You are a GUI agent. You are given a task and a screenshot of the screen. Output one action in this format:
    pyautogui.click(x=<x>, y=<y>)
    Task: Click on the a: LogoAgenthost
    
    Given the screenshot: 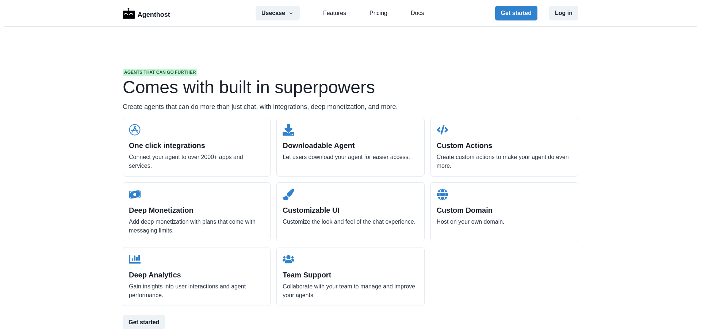 What is the action you would take?
    pyautogui.click(x=146, y=13)
    